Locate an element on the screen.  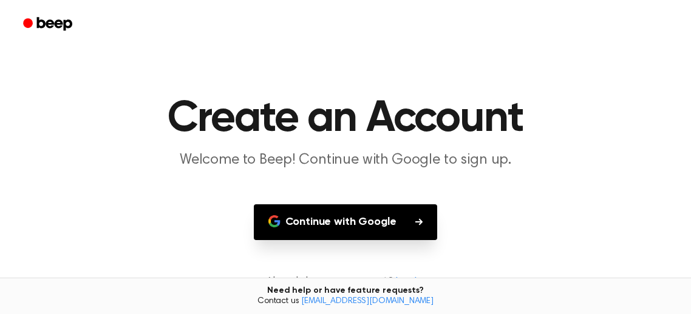
button: Continue with Google is located at coordinates (345, 222).